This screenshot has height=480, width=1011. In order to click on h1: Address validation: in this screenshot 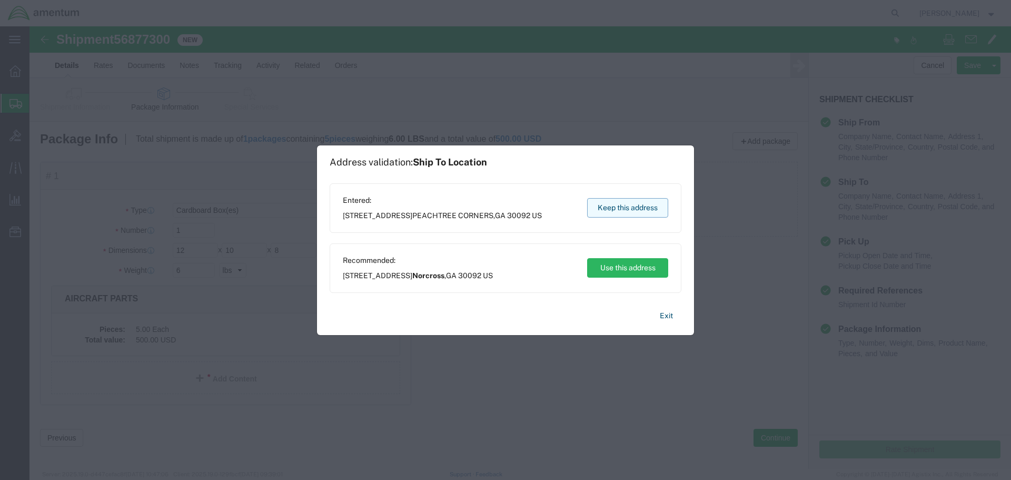, I will do `click(408, 162)`.